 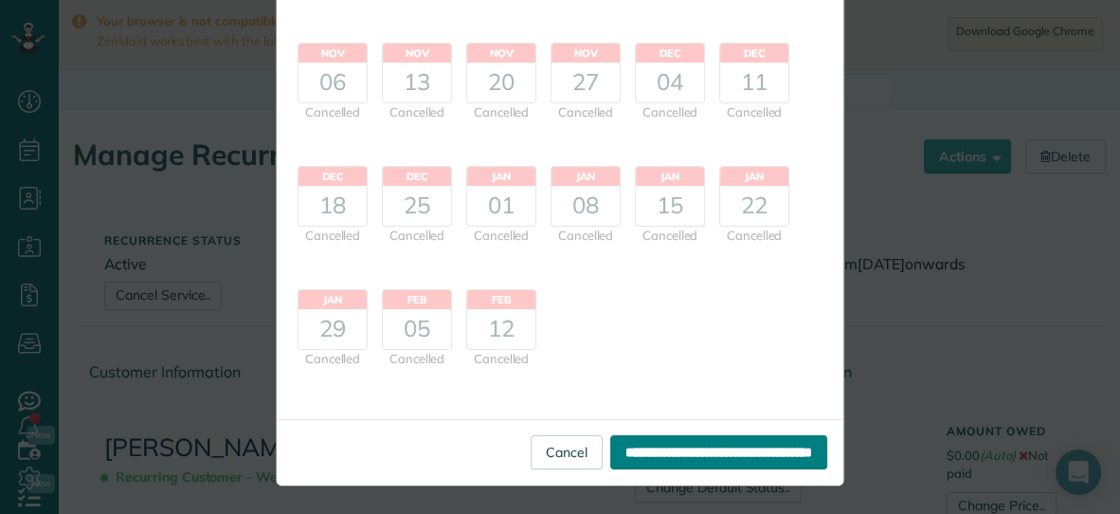 What do you see at coordinates (754, 206) in the screenshot?
I see `div: 22` at bounding box center [754, 206].